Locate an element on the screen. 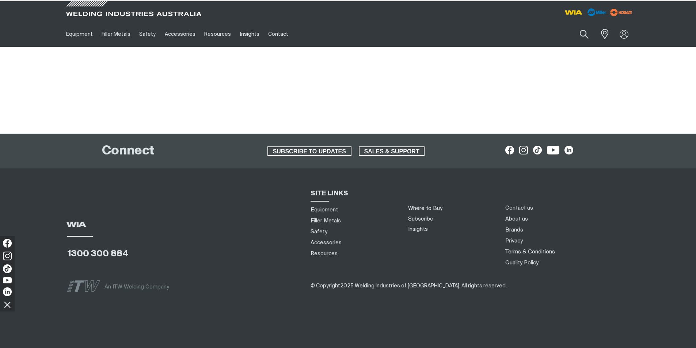  img: miller is located at coordinates (621, 12).